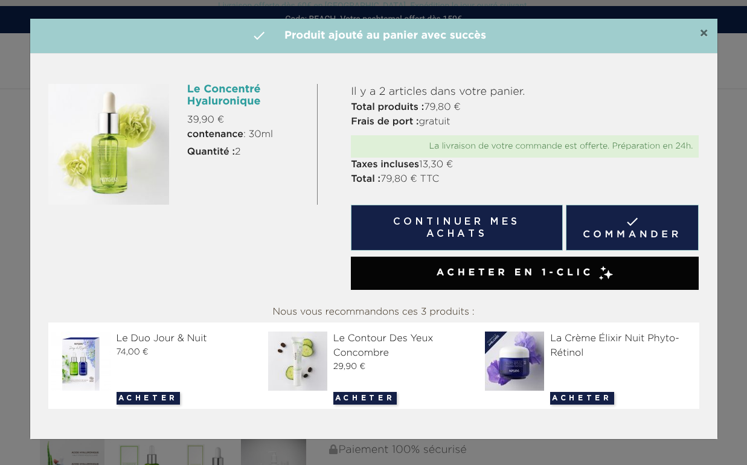 The height and width of the screenshot is (465, 747). What do you see at coordinates (525, 92) in the screenshot?
I see `p: Il y a 2 articles dans votre panier.` at bounding box center [525, 92].